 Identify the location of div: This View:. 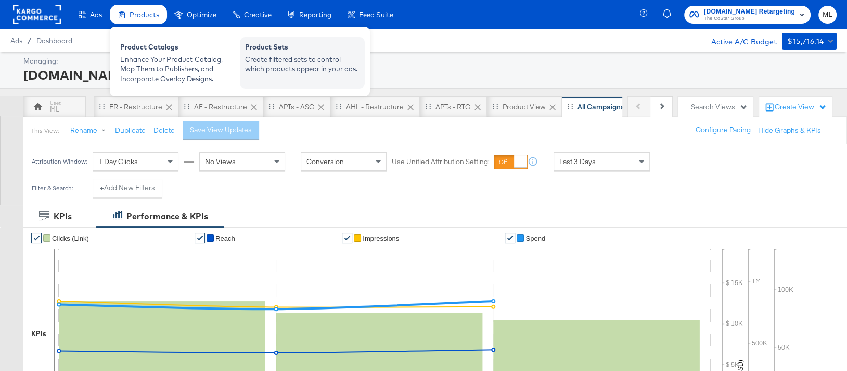
(45, 131).